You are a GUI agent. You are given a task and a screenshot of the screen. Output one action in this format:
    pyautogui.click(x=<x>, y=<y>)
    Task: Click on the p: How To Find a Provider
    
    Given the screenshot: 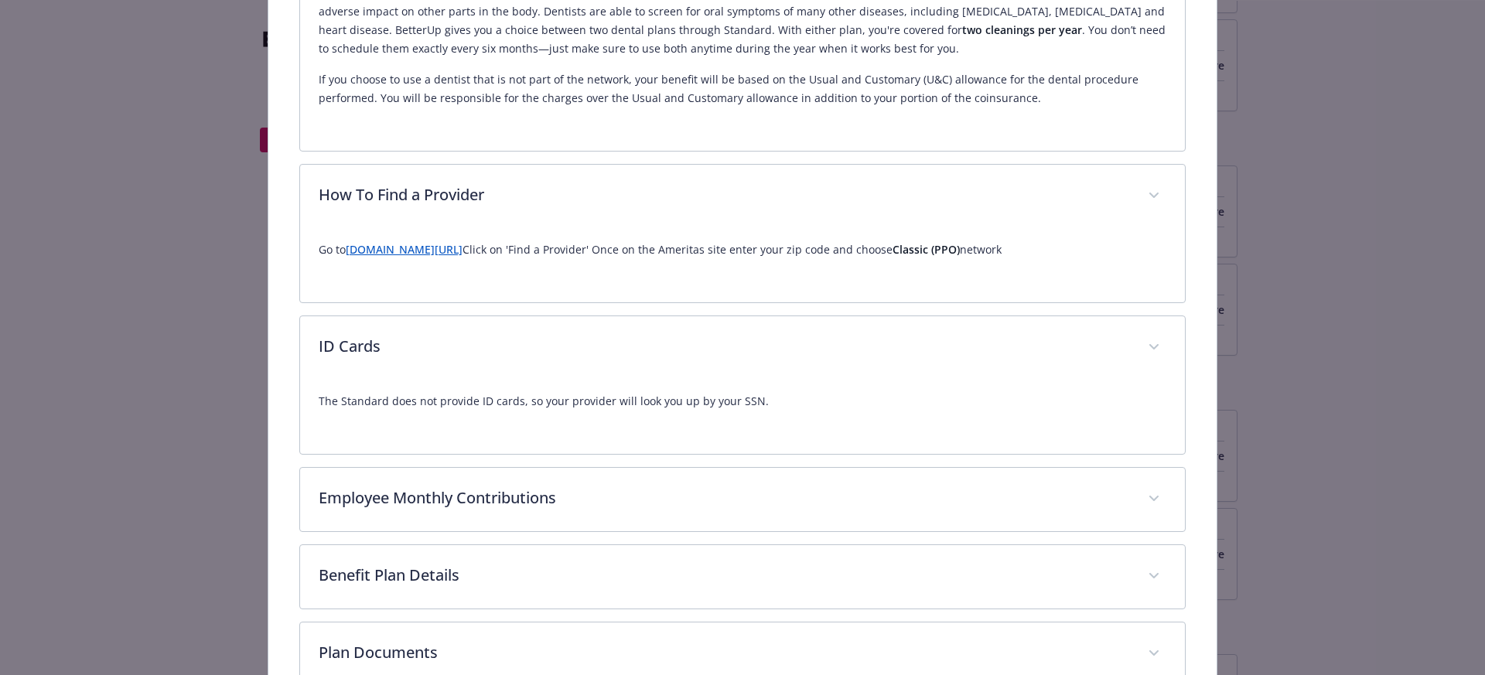 What is the action you would take?
    pyautogui.click(x=724, y=195)
    